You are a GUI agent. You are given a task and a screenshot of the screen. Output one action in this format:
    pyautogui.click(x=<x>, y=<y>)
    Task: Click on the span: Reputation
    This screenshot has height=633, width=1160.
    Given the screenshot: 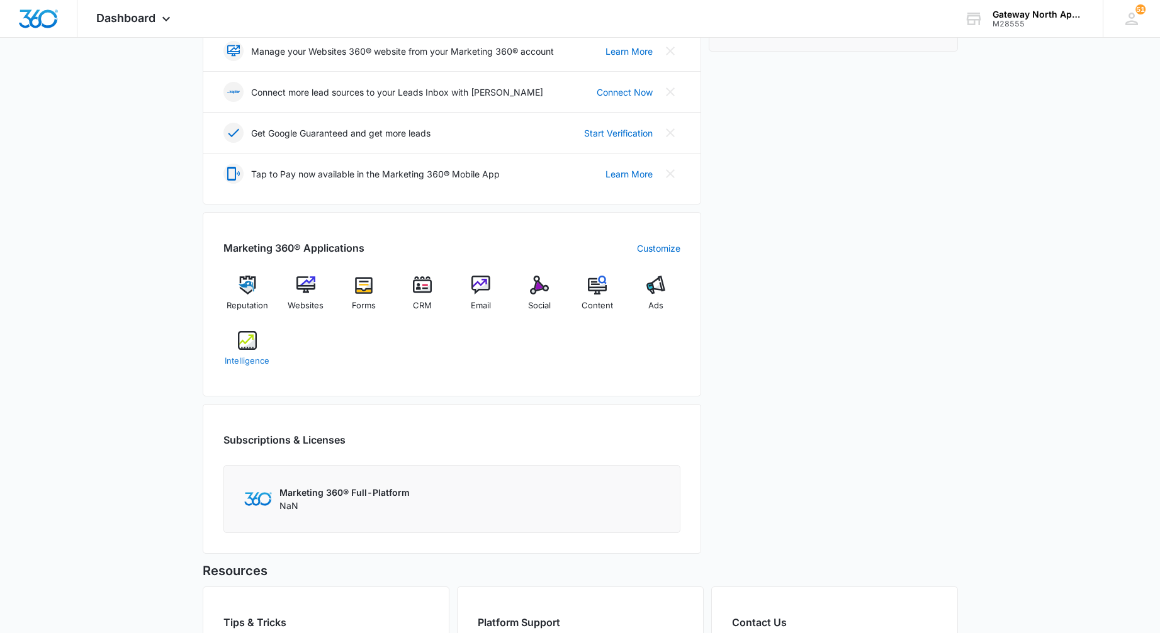 What is the action you would take?
    pyautogui.click(x=247, y=306)
    